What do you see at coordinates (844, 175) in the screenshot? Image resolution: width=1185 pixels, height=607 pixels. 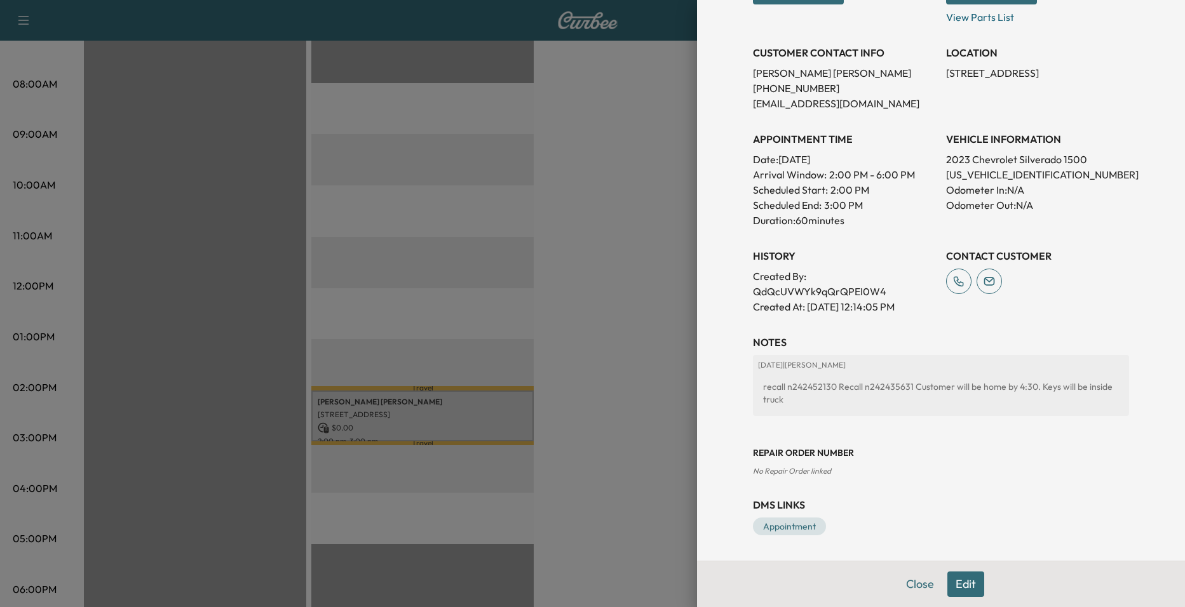 I see `p: Arrival Window:` at bounding box center [844, 175].